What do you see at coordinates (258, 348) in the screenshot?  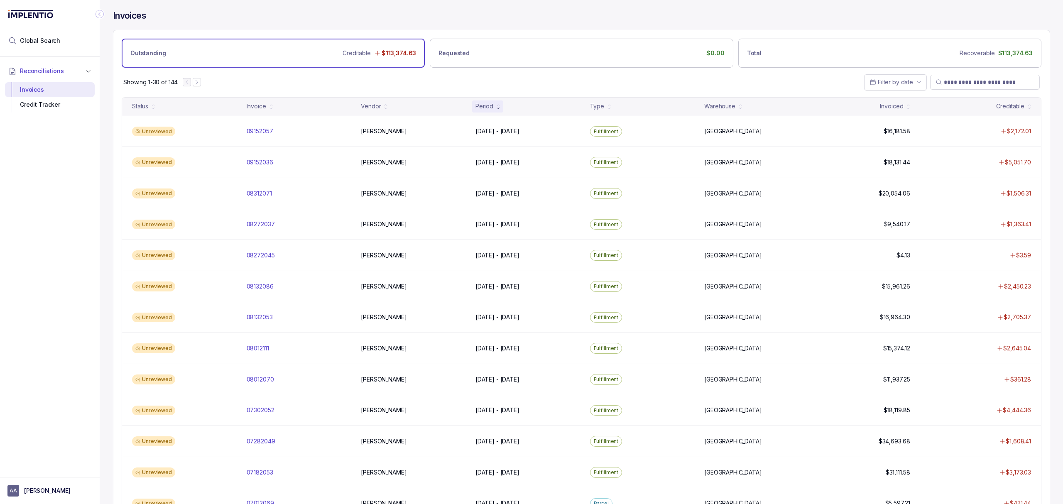 I see `p: 08012111` at bounding box center [258, 348].